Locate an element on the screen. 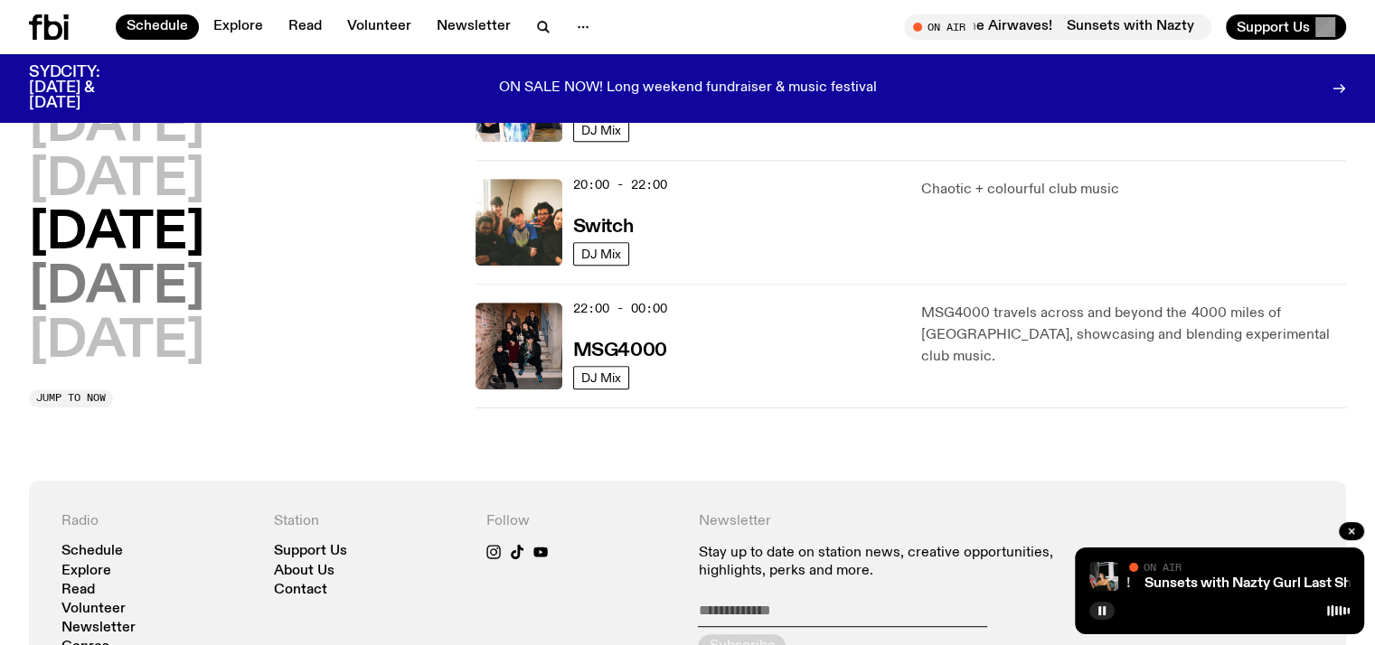 The height and width of the screenshot is (645, 1375). a: Switch is located at coordinates (603, 225).